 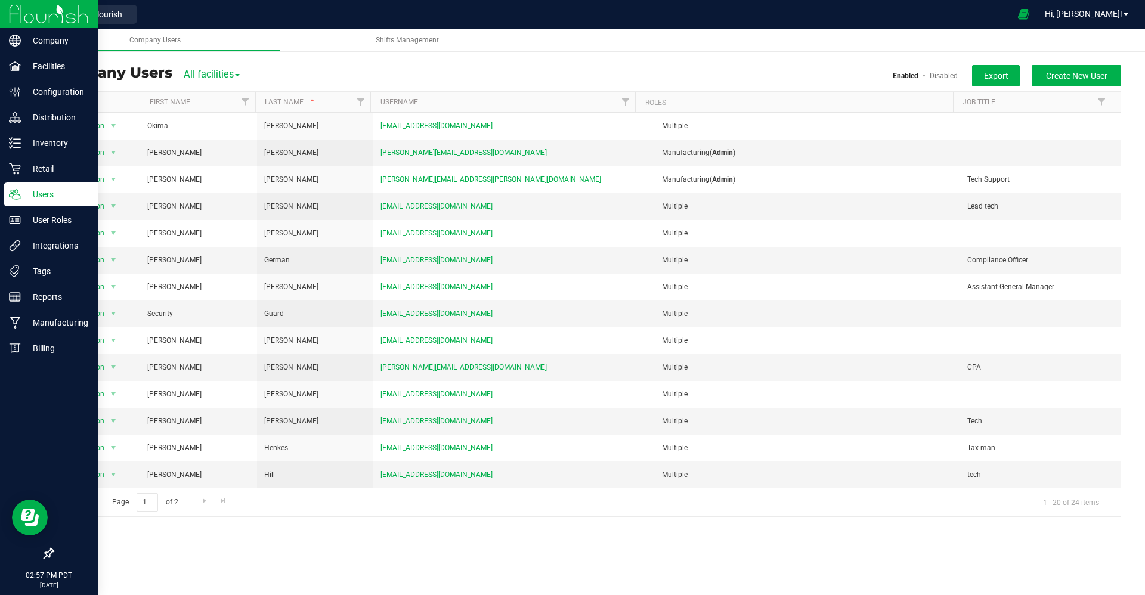 I want to click on p: Tags, so click(x=57, y=271).